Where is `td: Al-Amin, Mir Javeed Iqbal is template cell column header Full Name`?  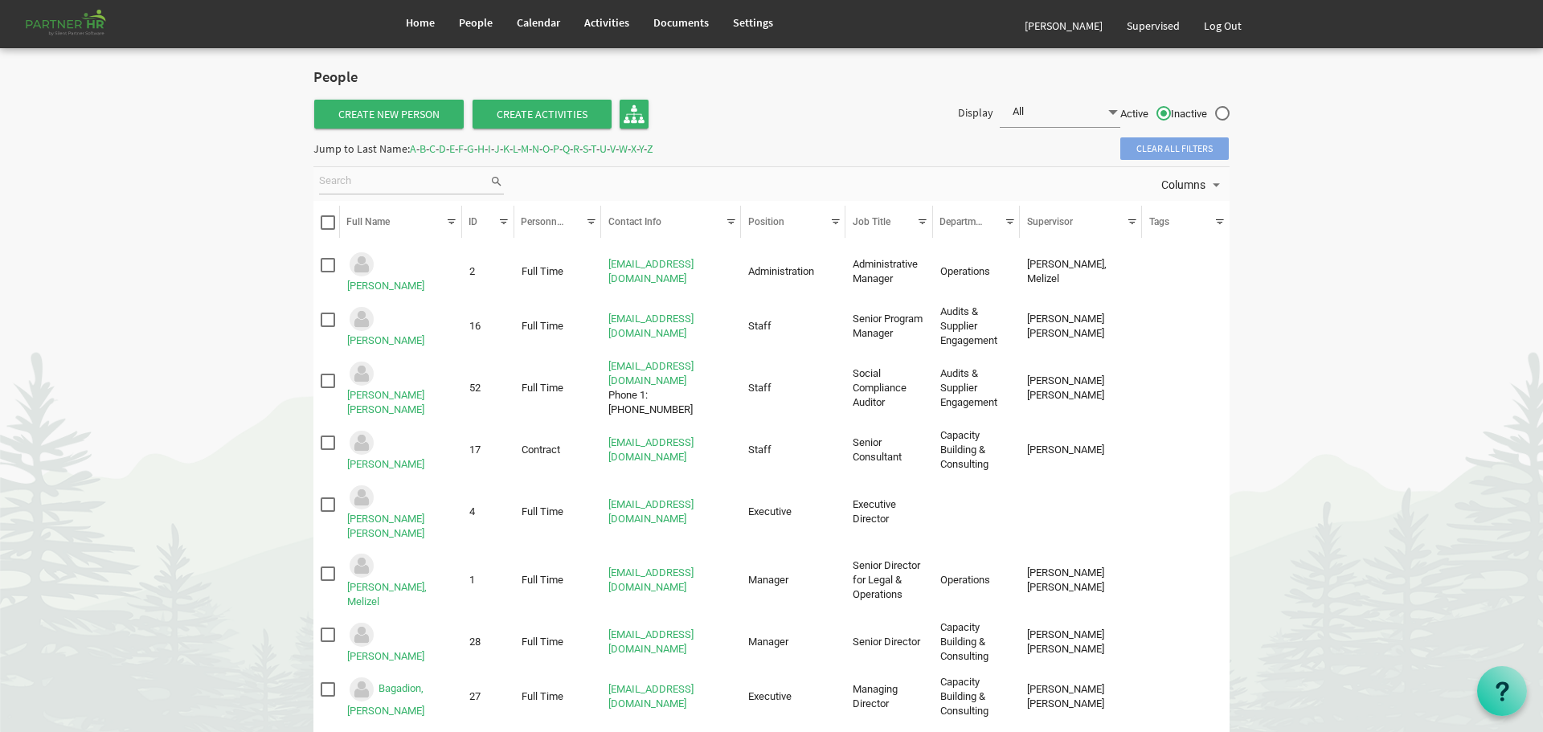 td: Al-Amin, Mir Javeed Iqbal is template cell column header Full Name is located at coordinates (401, 388).